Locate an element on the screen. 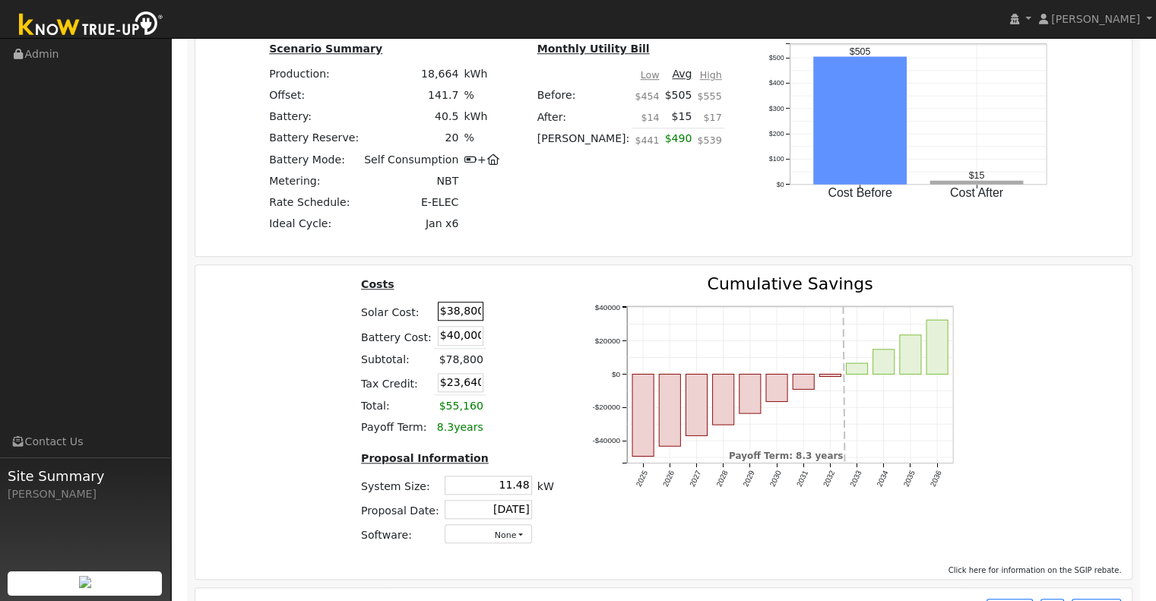  u: Avg is located at coordinates (682, 74).